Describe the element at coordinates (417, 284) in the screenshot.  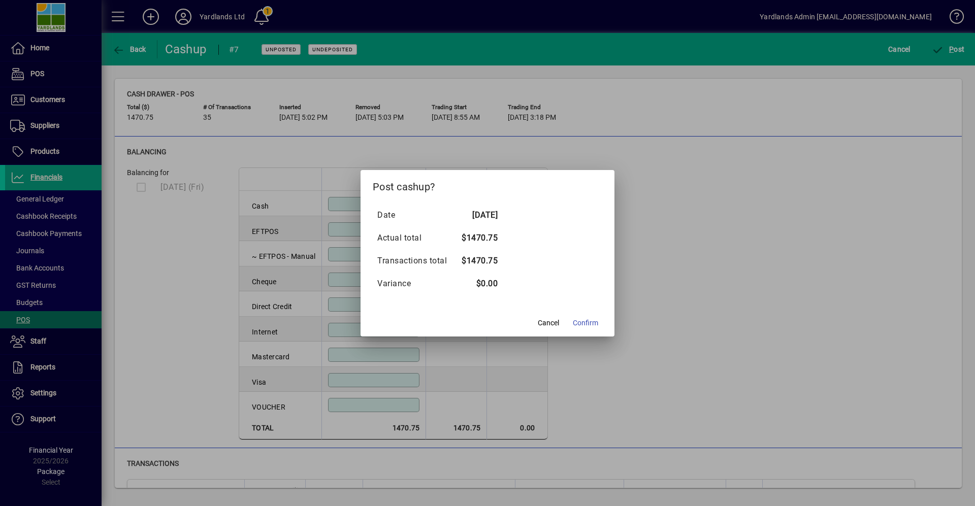
I see `td: Variance` at that location.